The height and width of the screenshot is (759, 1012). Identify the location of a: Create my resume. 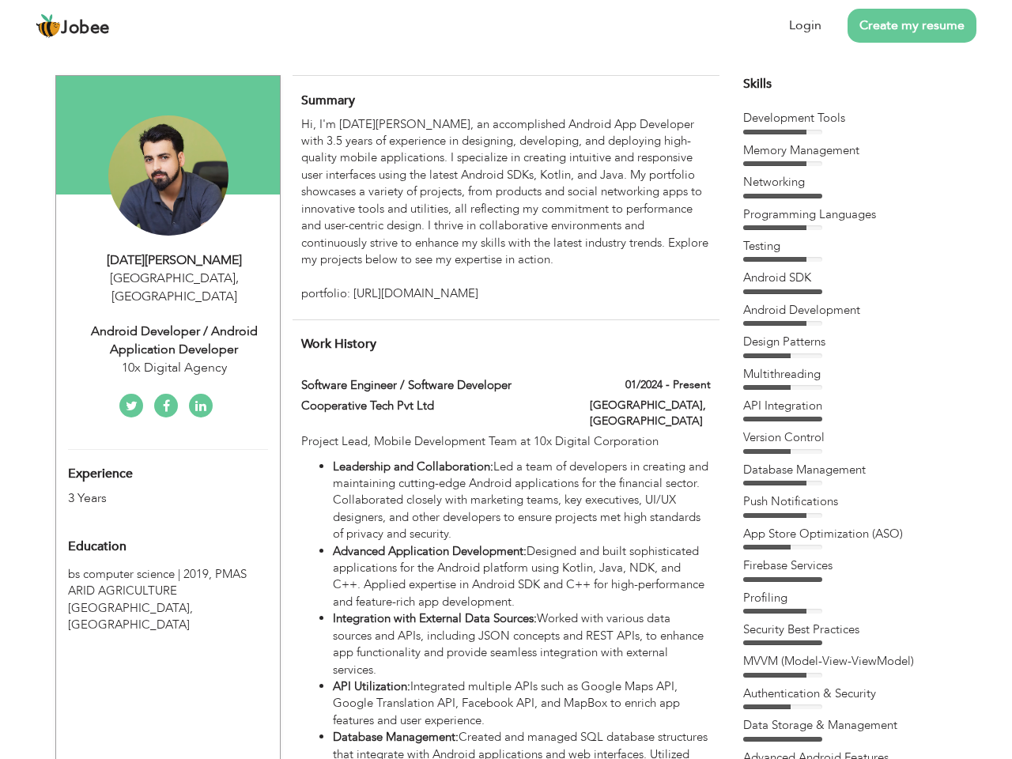
(911, 25).